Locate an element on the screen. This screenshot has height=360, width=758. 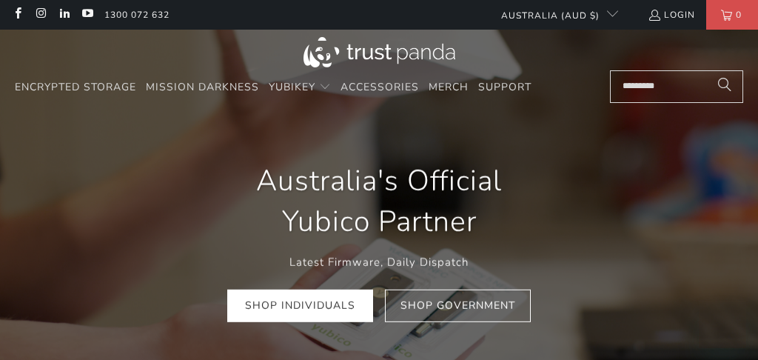
a: Shop Individuals is located at coordinates (300, 305).